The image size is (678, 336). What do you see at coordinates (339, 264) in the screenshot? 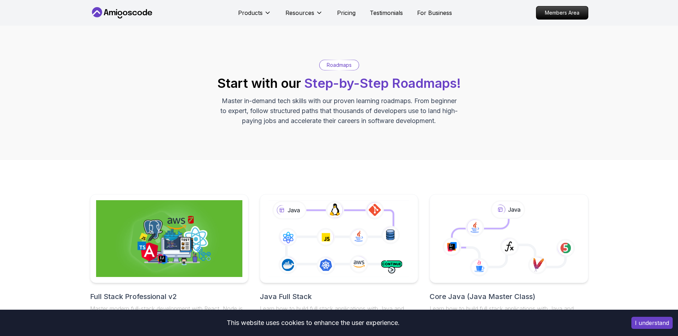
I see `a: Java Full StackLearn how to build full stack applications with Java and Spring Boot29 Courses4 Bu...` at bounding box center [339, 264].